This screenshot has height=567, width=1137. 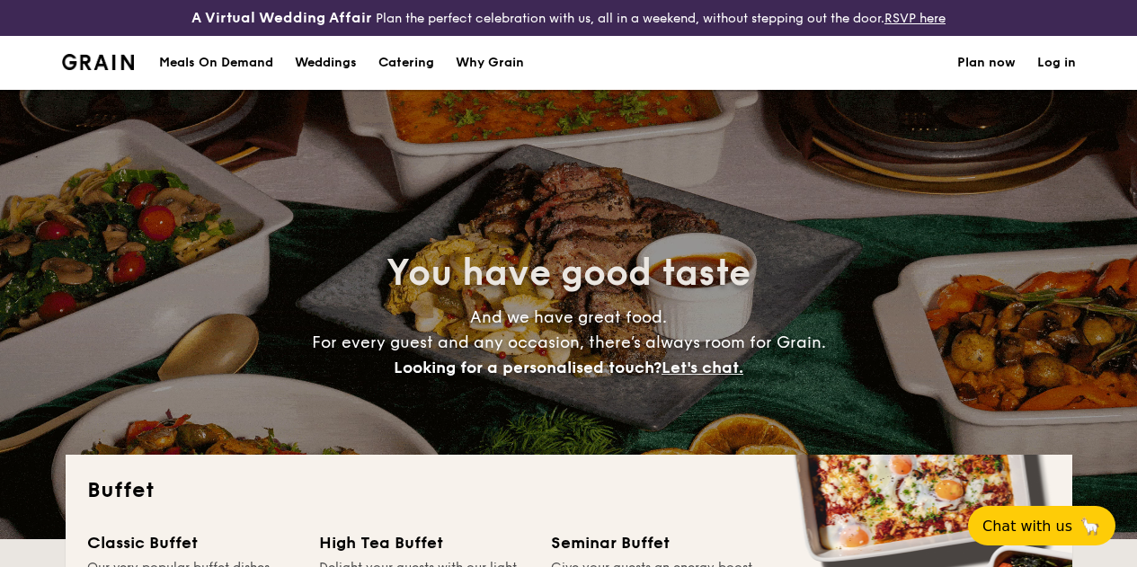 What do you see at coordinates (490, 63) in the screenshot?
I see `div: Why Grain` at bounding box center [490, 63].